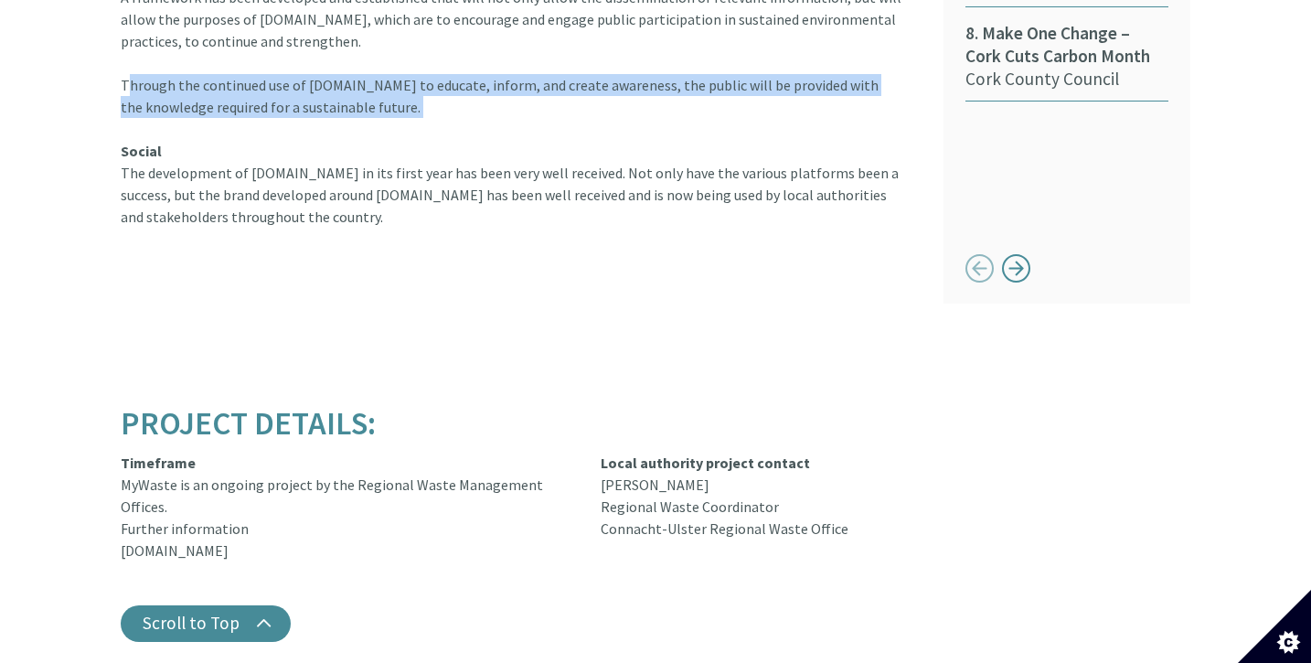 This screenshot has height=663, width=1311. What do you see at coordinates (1067, 61) in the screenshot?
I see `a: 8. Make One Change – Cork Cuts Carbon MonthCork County Council` at bounding box center [1067, 61].